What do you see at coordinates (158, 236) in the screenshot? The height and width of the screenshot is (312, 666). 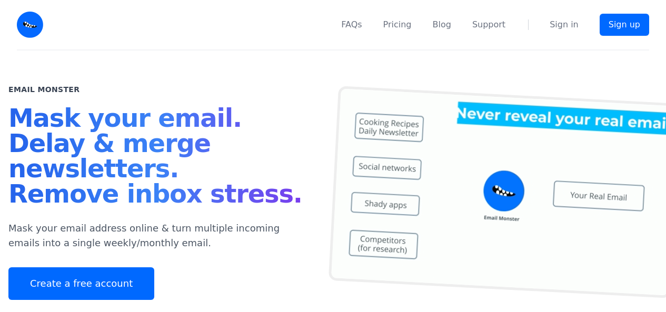 I see `p: Mask your email address online & turn multiple incoming emails into a single weekly/monthly email.` at bounding box center [158, 236].